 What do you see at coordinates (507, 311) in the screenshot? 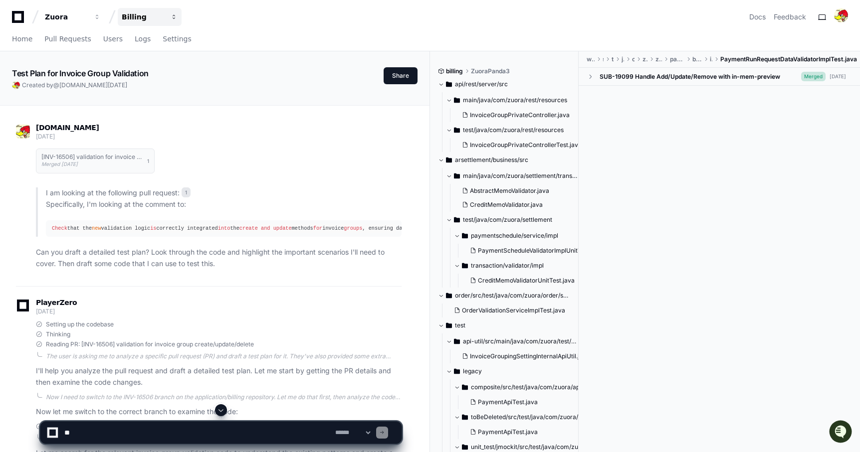
I see `button: OrderValidationServiceImplTest.java` at bounding box center [507, 311].